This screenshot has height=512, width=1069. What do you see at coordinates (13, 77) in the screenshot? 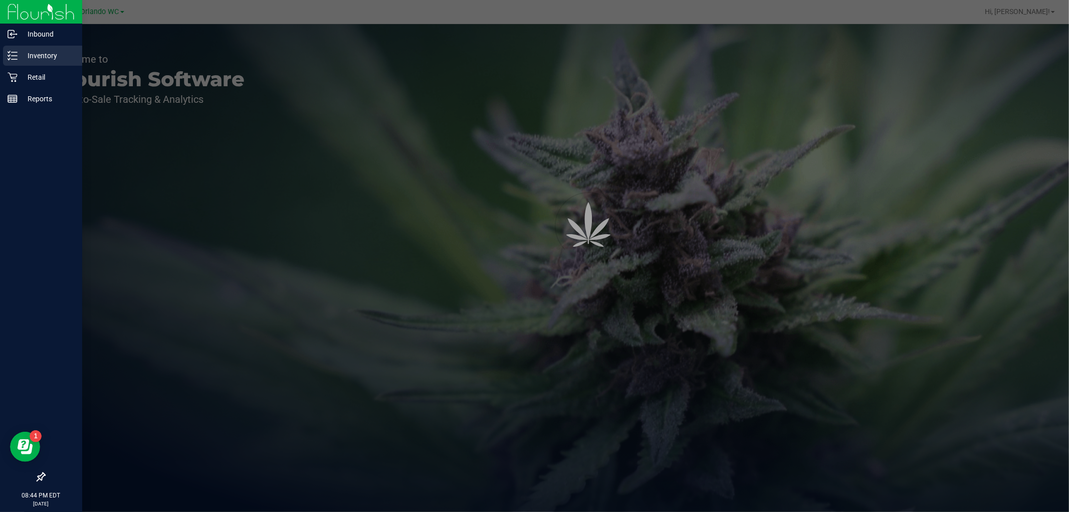
I see `inline-svg: Retail` at bounding box center [13, 77].